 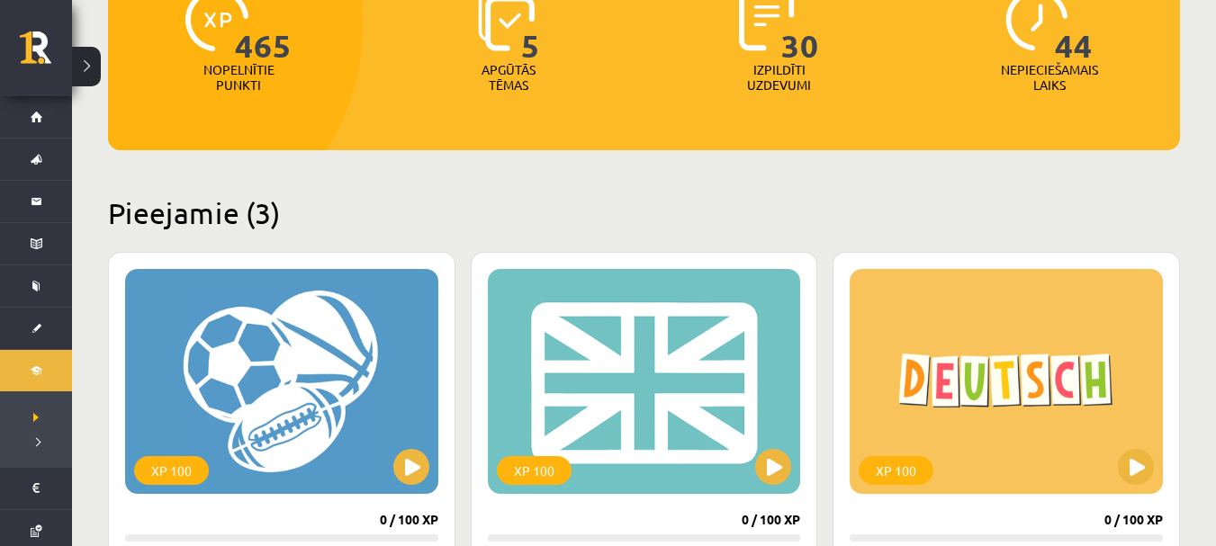 What do you see at coordinates (1049, 77) in the screenshot?
I see `p: Nepieciešamais laiks` at bounding box center [1049, 77].